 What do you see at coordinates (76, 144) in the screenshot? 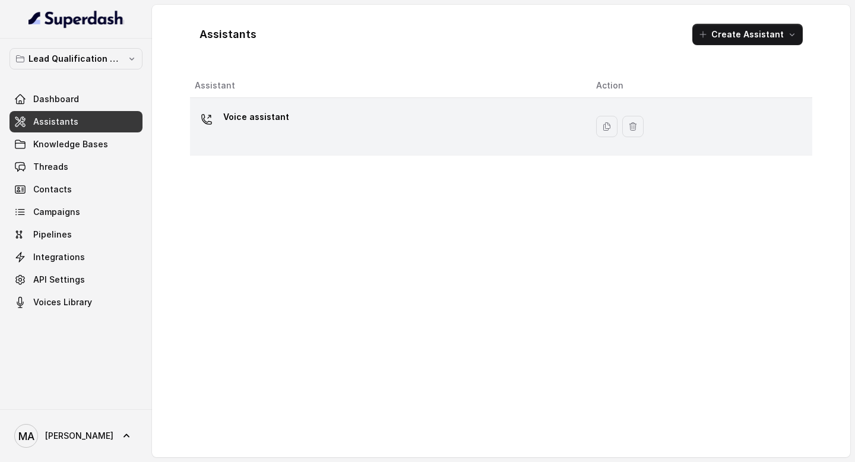
I see `a: Knowledge Bases` at bounding box center [76, 144].